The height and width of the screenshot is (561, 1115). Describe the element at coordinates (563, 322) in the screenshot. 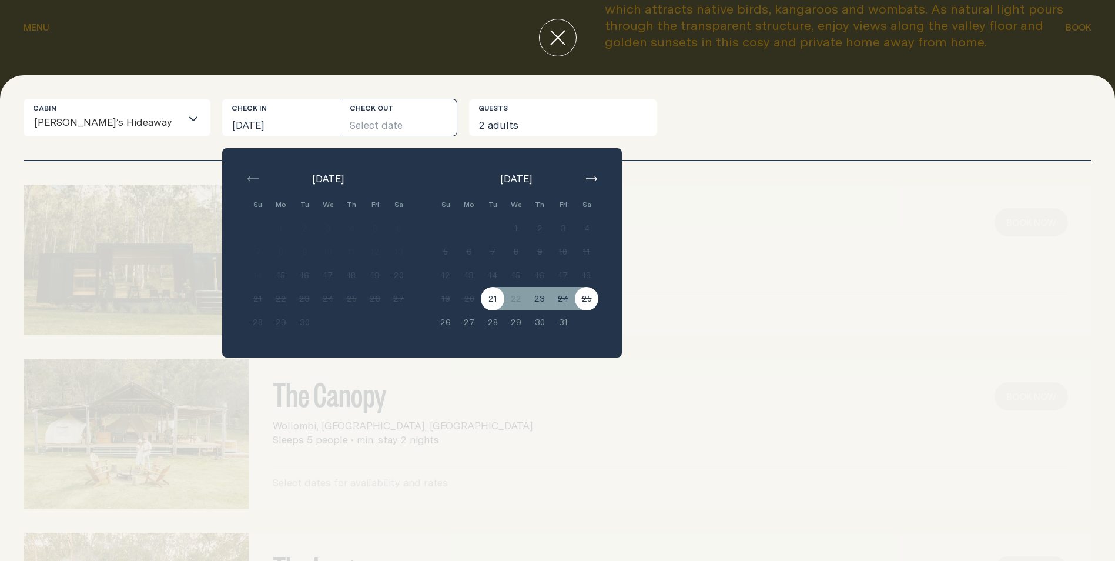

I see `button: 31` at that location.